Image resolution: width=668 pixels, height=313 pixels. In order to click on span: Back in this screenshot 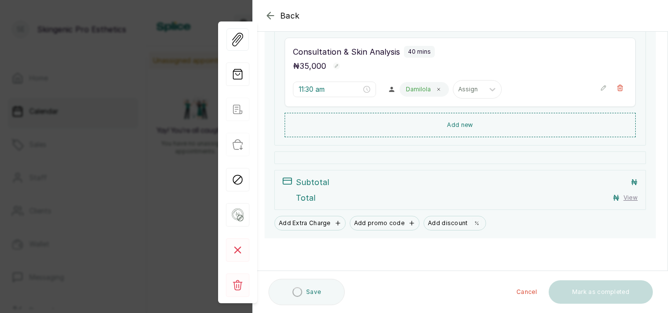, I will do `click(290, 16)`.